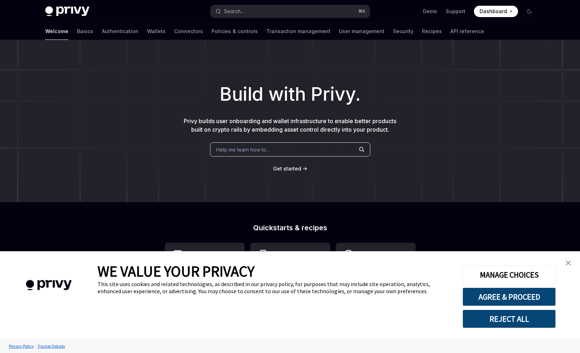 This screenshot has height=353, width=580. I want to click on a: Connectors, so click(188, 31).